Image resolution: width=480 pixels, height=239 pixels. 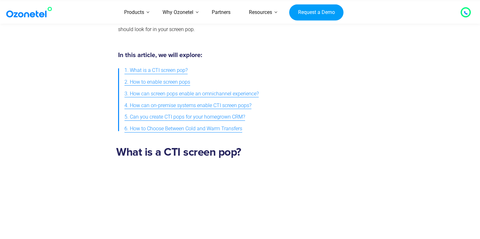 What do you see at coordinates (157, 82) in the screenshot?
I see `span: 2. How to enable screen pops` at bounding box center [157, 82].